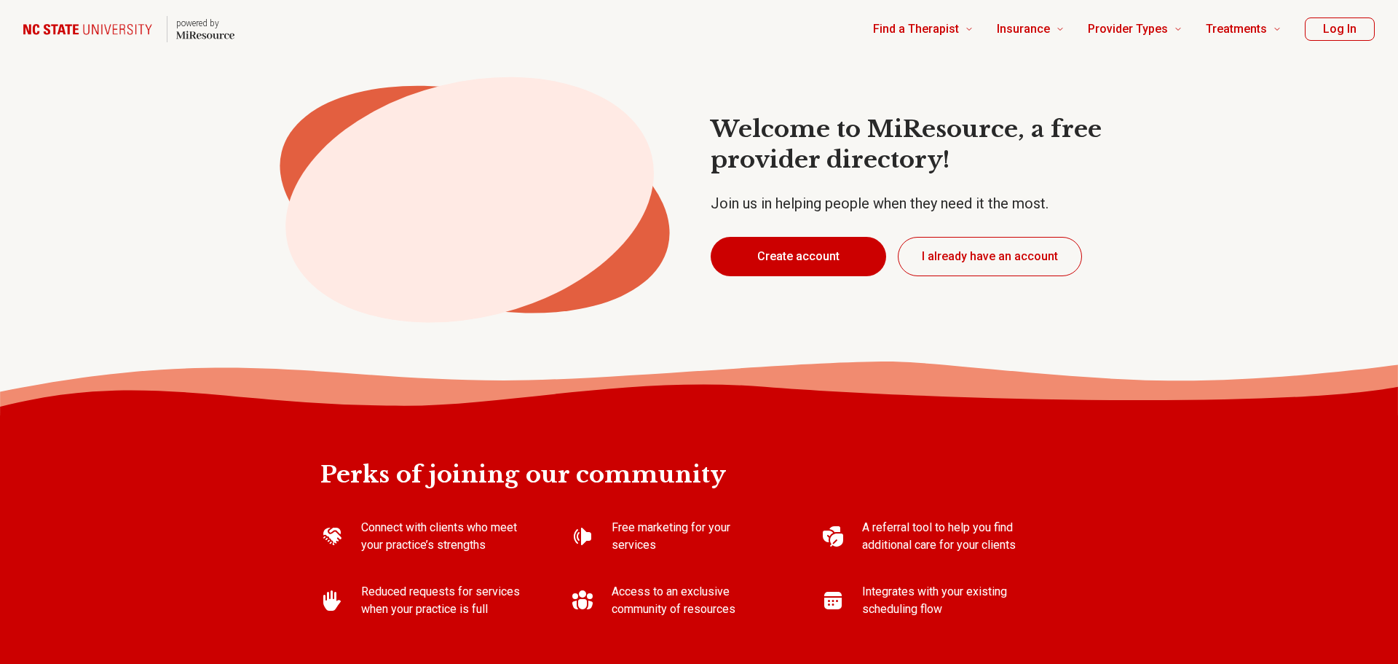  What do you see at coordinates (1237, 29) in the screenshot?
I see `span: Treatments` at bounding box center [1237, 29].